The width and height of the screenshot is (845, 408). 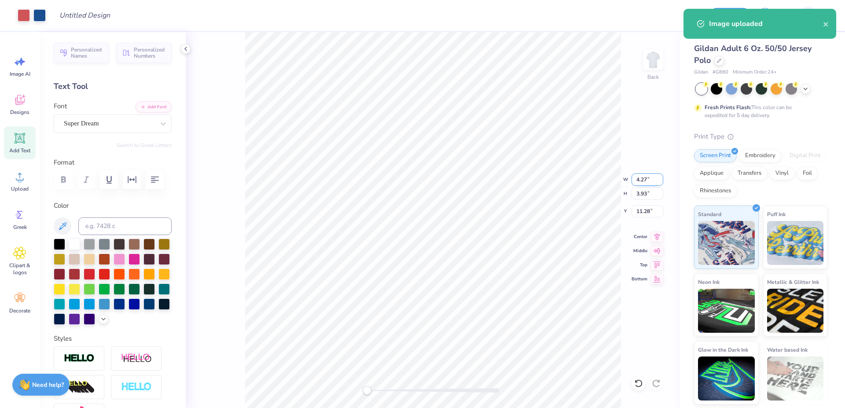 I want to click on span: Gildan, so click(x=701, y=72).